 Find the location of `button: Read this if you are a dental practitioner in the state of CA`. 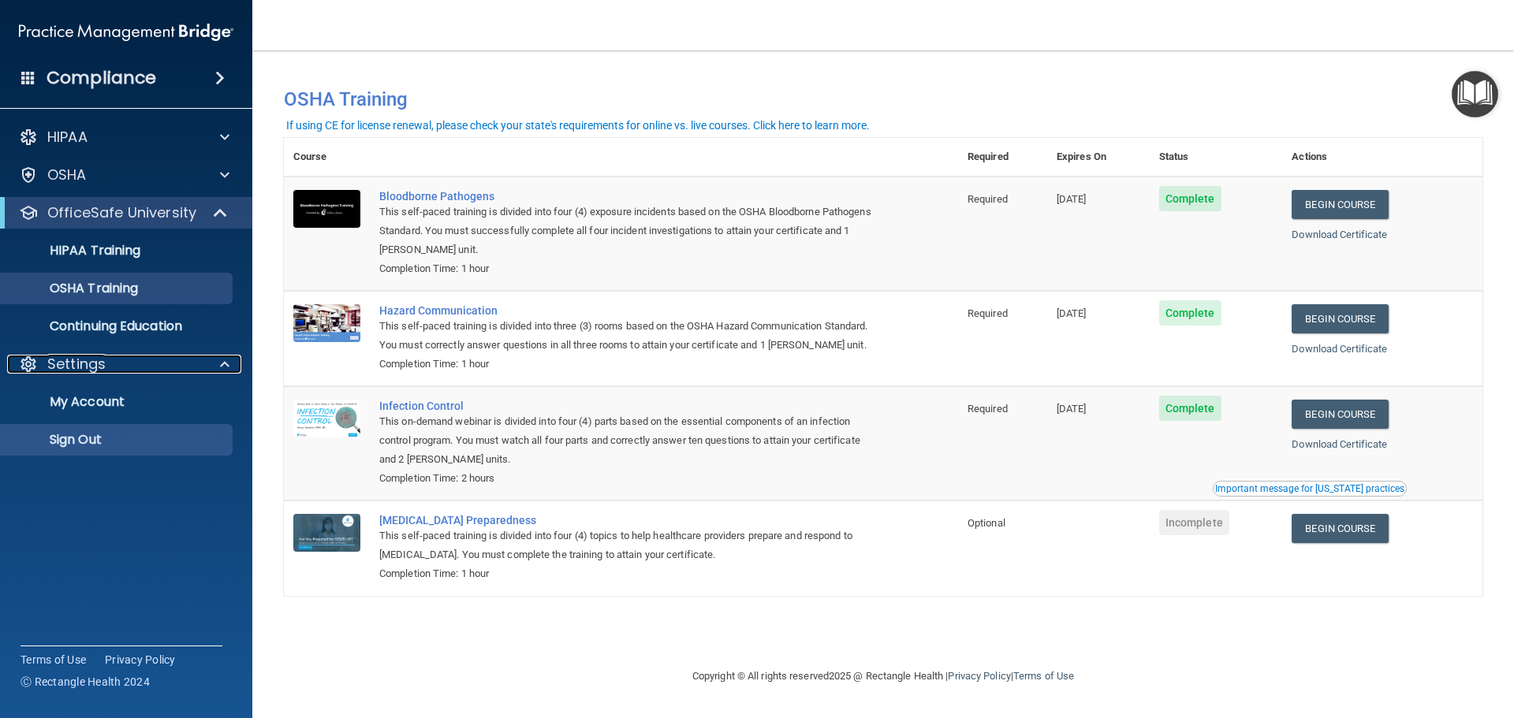

button: Read this if you are a dental practitioner in the state of CA is located at coordinates (1309, 489).